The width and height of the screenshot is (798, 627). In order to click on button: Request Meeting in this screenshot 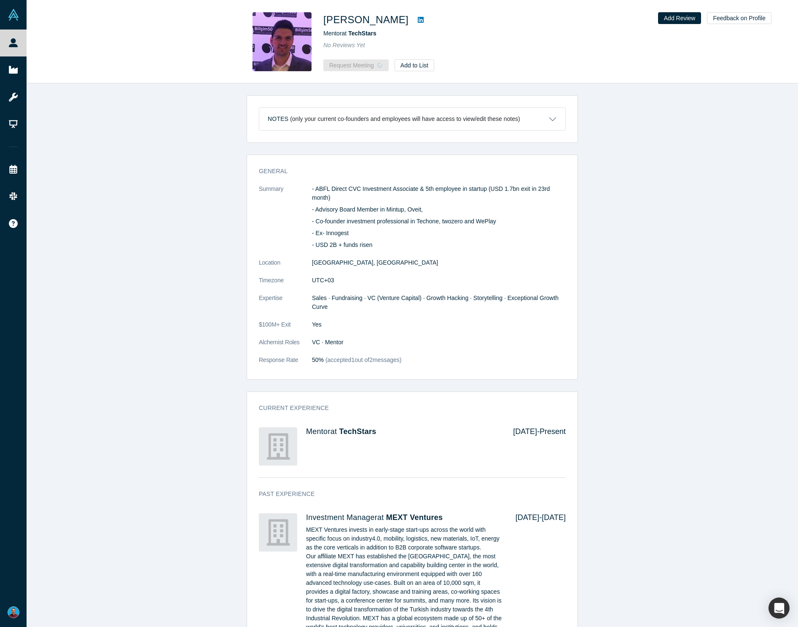, I will do `click(356, 65)`.